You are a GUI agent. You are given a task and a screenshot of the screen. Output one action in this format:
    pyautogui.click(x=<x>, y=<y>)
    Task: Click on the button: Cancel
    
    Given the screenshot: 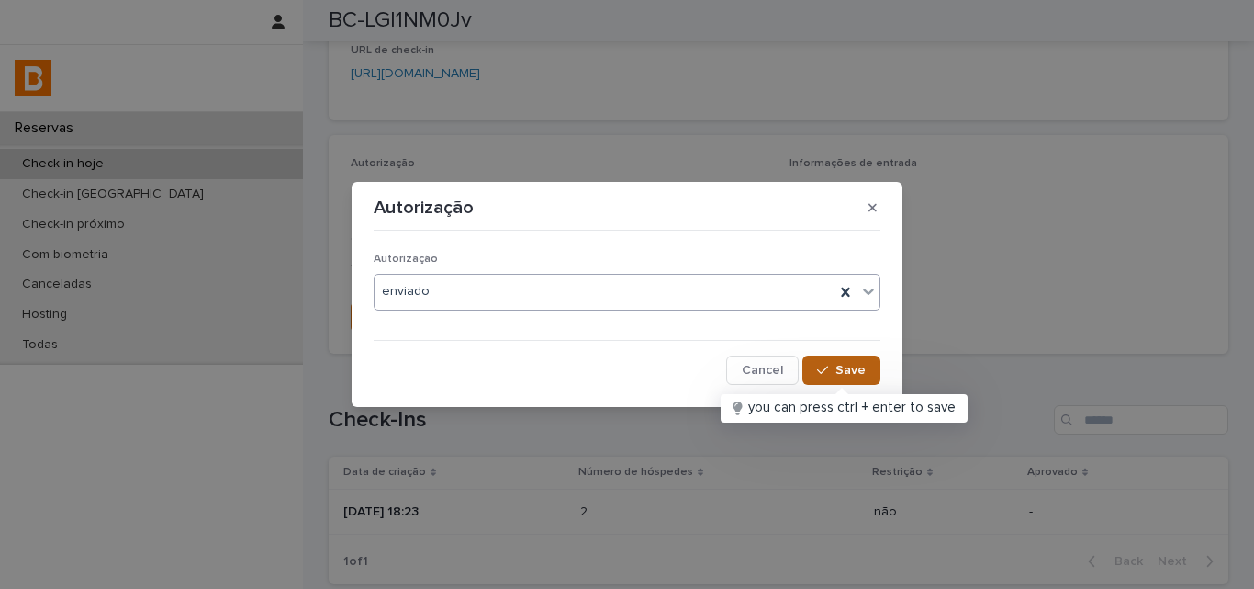 What is the action you would take?
    pyautogui.click(x=762, y=370)
    